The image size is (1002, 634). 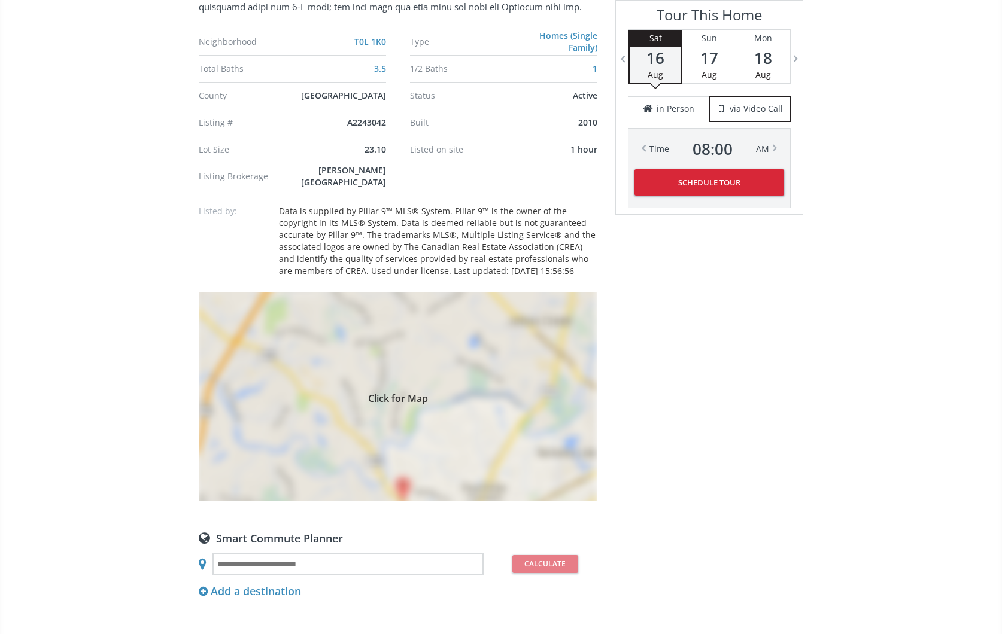 I want to click on span: 23.10, so click(x=375, y=149).